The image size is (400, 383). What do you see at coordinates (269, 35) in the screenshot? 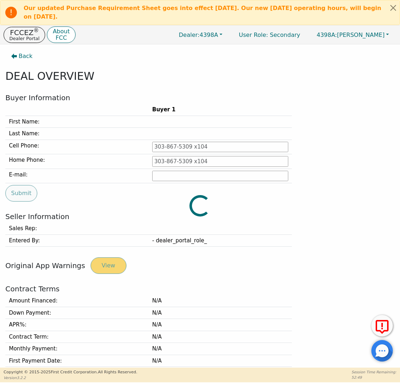
I see `p: Secondary` at bounding box center [269, 35].